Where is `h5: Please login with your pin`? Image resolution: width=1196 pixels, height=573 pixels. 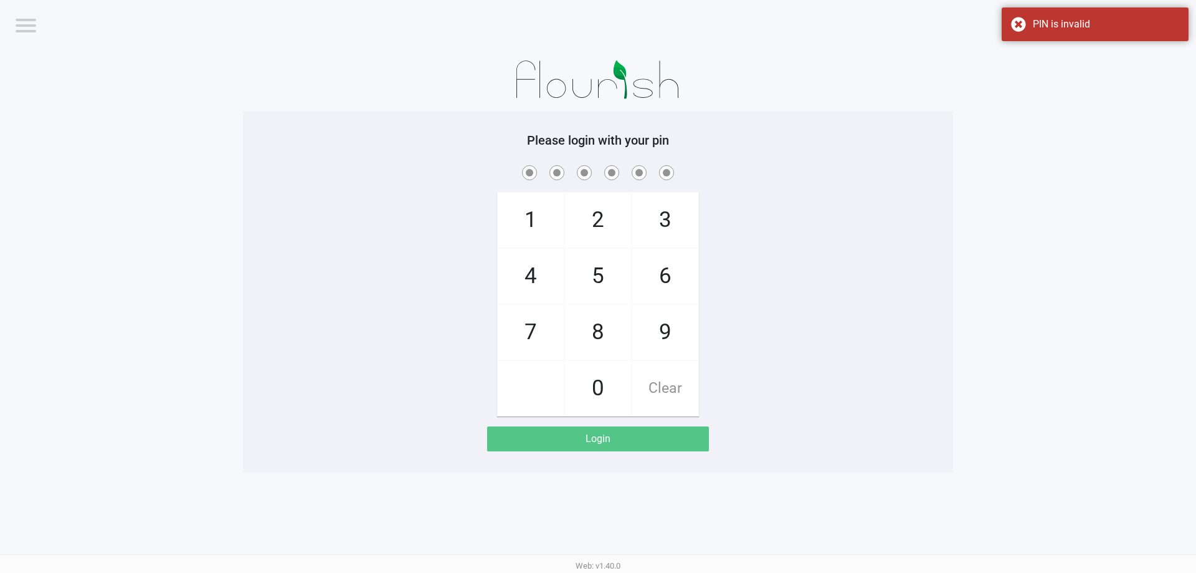 h5: Please login with your pin is located at coordinates (598, 140).